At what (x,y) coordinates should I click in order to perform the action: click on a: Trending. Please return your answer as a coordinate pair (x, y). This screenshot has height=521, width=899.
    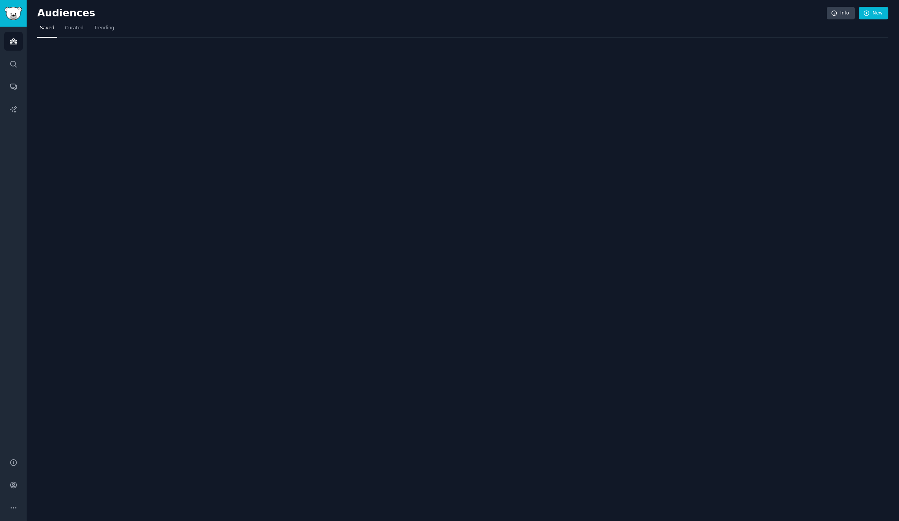
    Looking at the image, I should click on (104, 30).